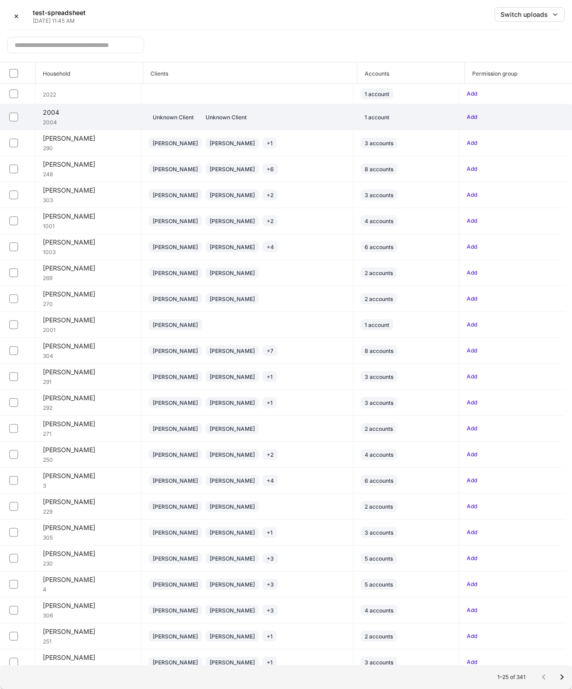 Image resolution: width=572 pixels, height=689 pixels. What do you see at coordinates (88, 117) in the screenshot?
I see `td: 2004` at bounding box center [88, 117].